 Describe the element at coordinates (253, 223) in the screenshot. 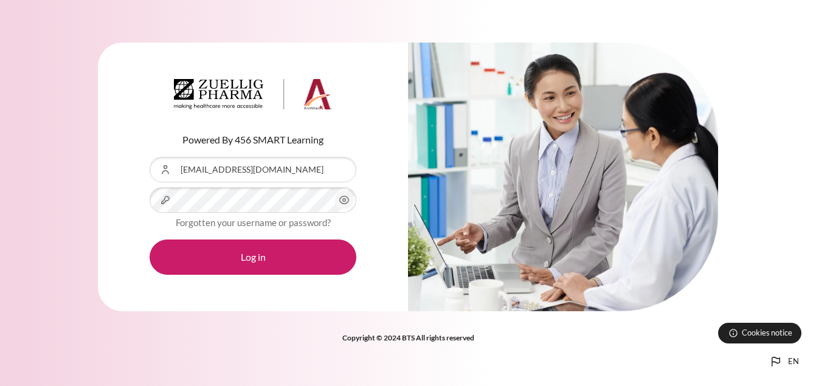

I see `a: Forgotten your username or password?` at that location.